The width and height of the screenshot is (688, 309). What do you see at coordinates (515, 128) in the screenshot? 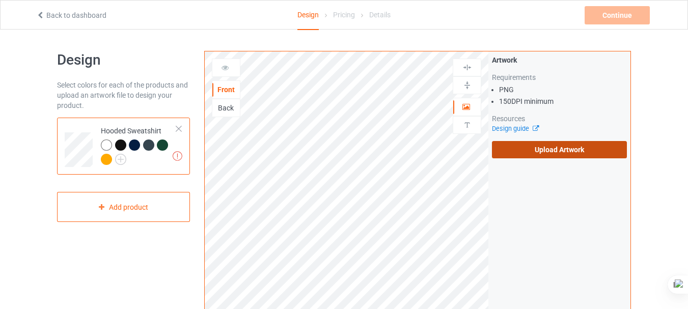
I see `a: Design guide` at bounding box center [515, 128].